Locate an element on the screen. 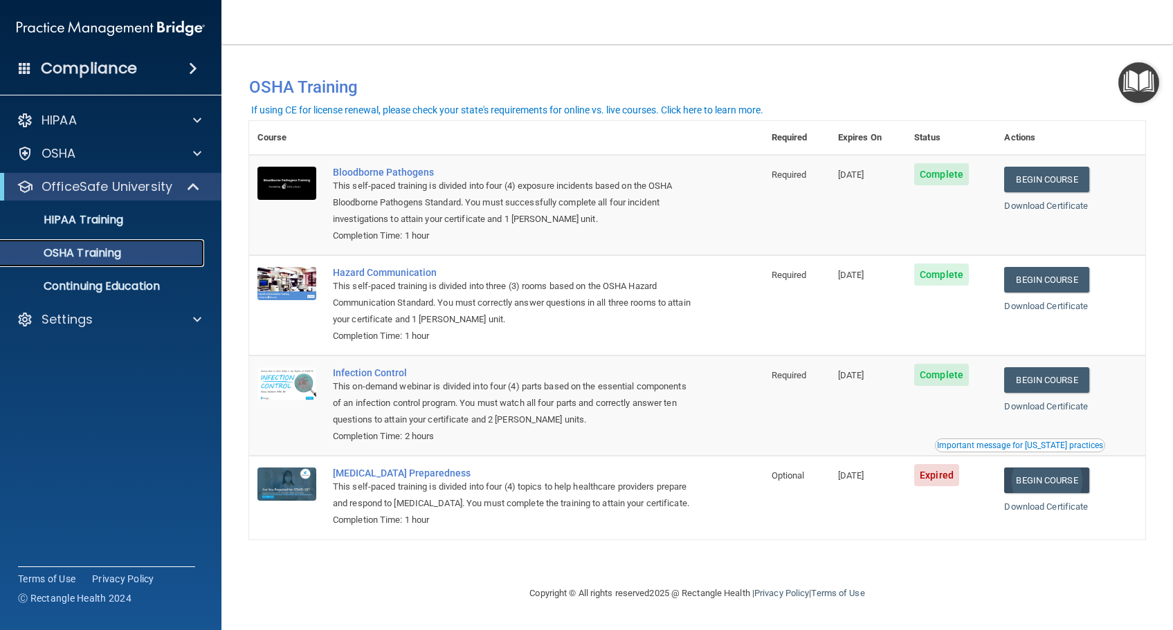 The width and height of the screenshot is (1173, 630). span: Ⓒ Rectangle Health 2024 is located at coordinates (75, 599).